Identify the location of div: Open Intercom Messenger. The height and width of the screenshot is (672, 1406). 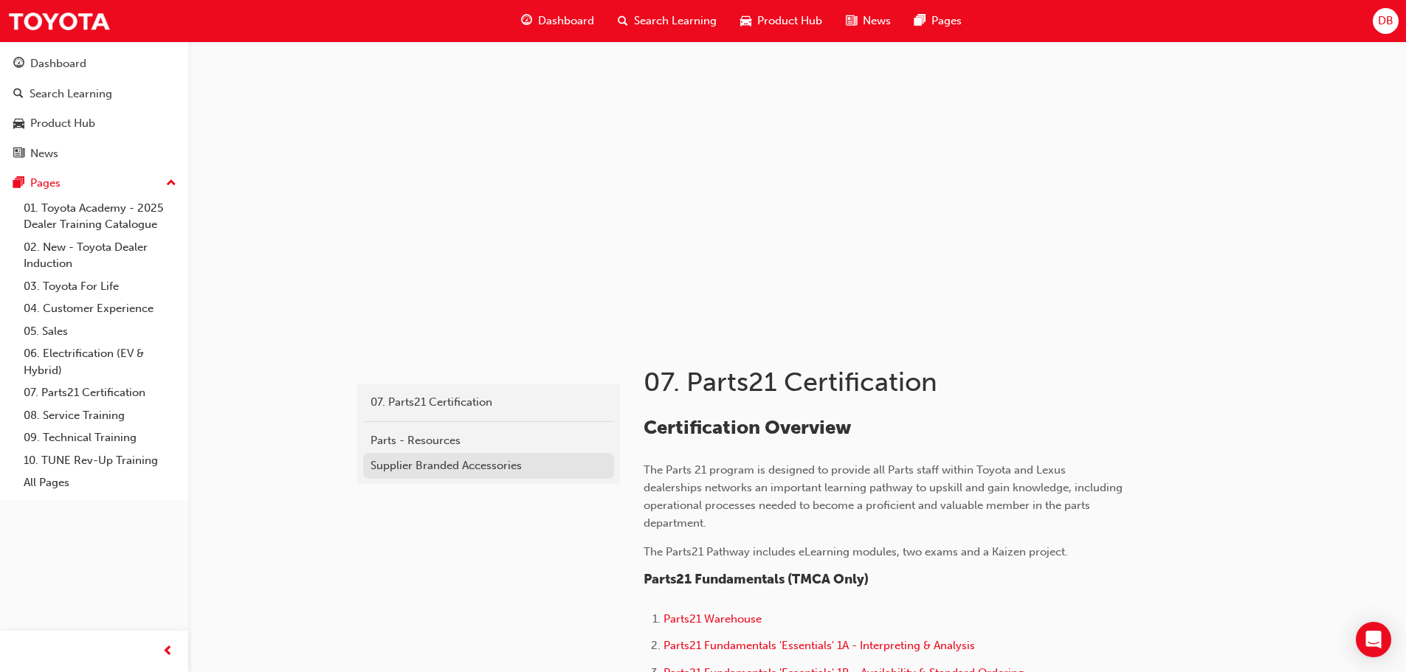
(1374, 640).